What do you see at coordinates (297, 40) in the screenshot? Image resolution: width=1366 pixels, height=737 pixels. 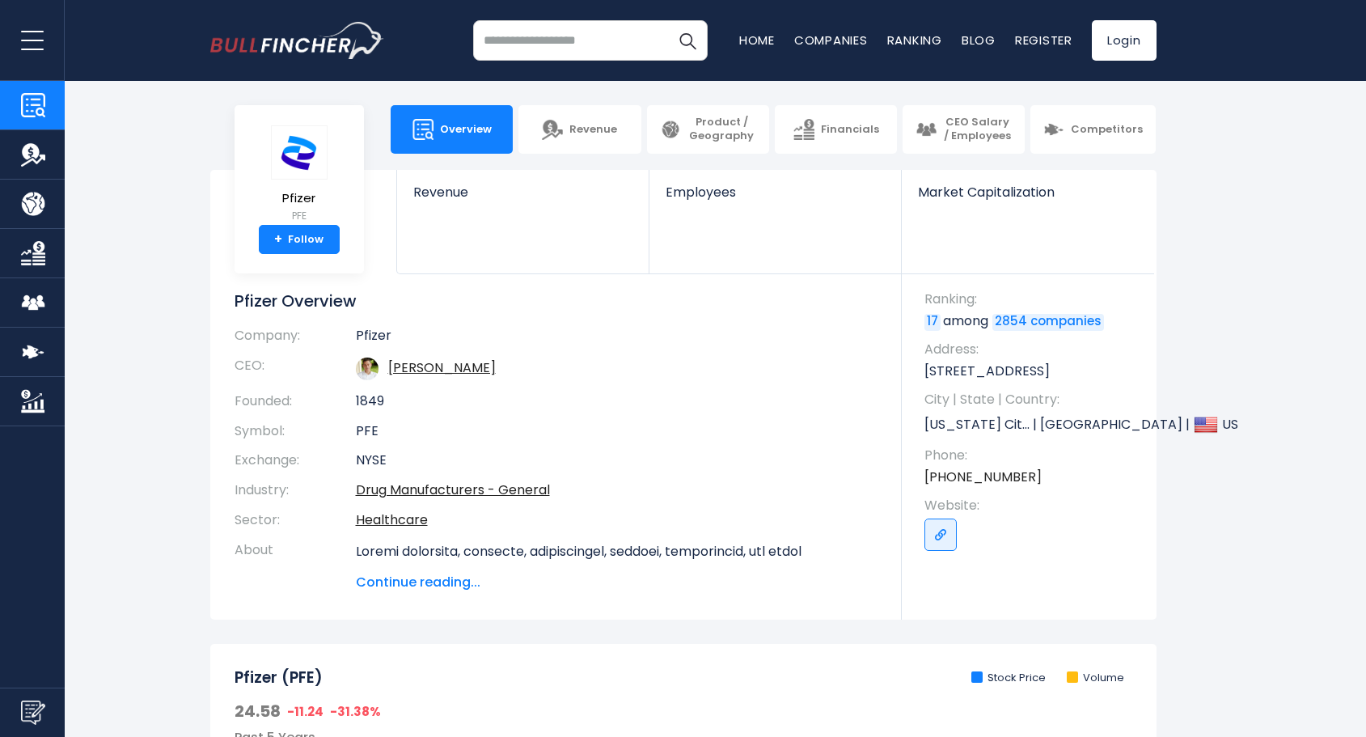 I see `img: bullfincher logo` at bounding box center [297, 40].